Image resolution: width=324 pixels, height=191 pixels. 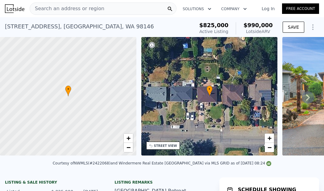 What do you see at coordinates (234, 9) in the screenshot?
I see `button: Company` at bounding box center [234, 9].